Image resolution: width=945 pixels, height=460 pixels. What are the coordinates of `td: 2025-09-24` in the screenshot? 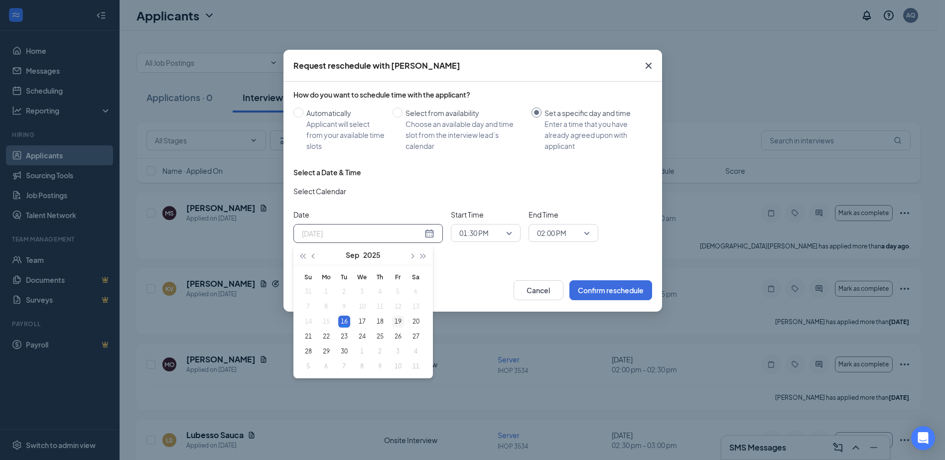 It's located at (362, 337).